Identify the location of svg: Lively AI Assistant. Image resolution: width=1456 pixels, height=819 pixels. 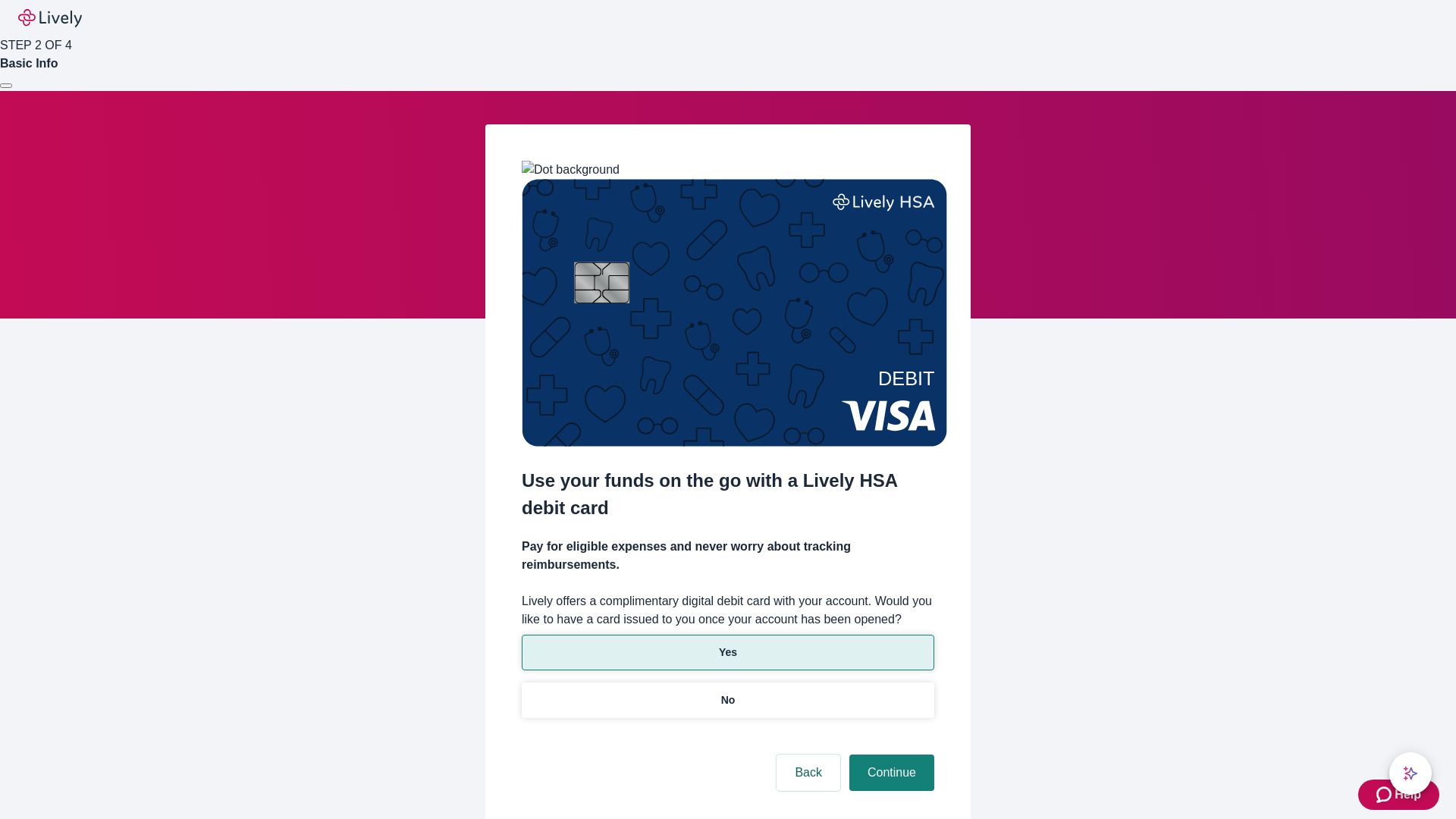
(1410, 773).